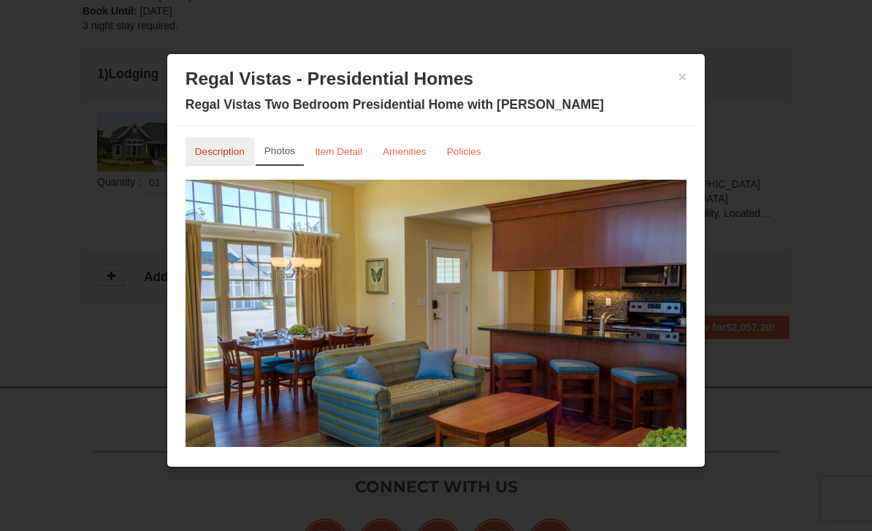 Image resolution: width=872 pixels, height=531 pixels. I want to click on small: Photos, so click(280, 150).